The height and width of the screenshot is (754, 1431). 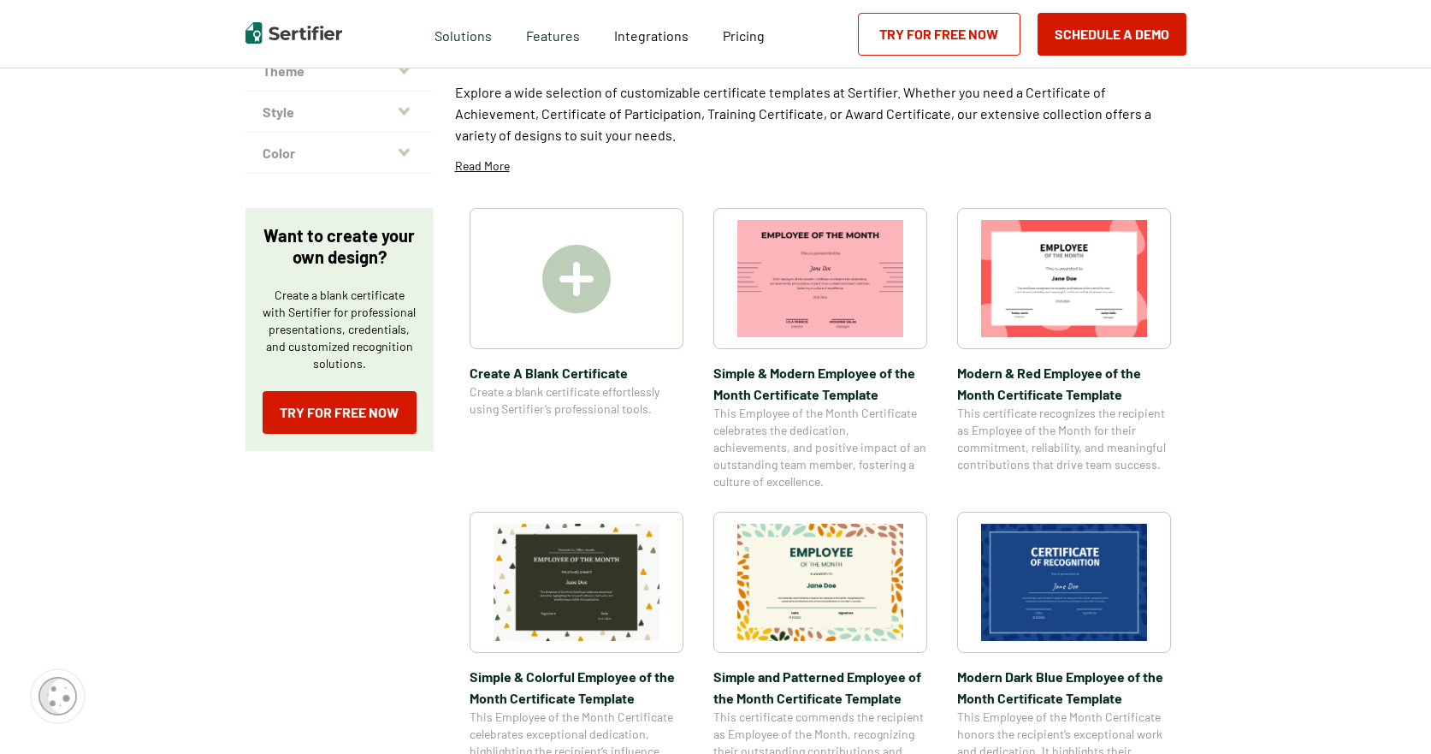 I want to click on img: Cookie Popup Icon, so click(x=57, y=696).